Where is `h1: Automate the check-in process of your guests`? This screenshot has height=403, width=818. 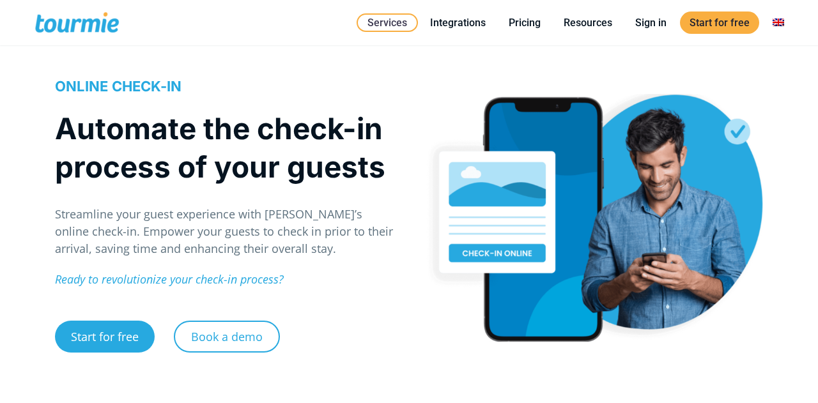
h1: Automate the check-in process of your guests is located at coordinates (225, 148).